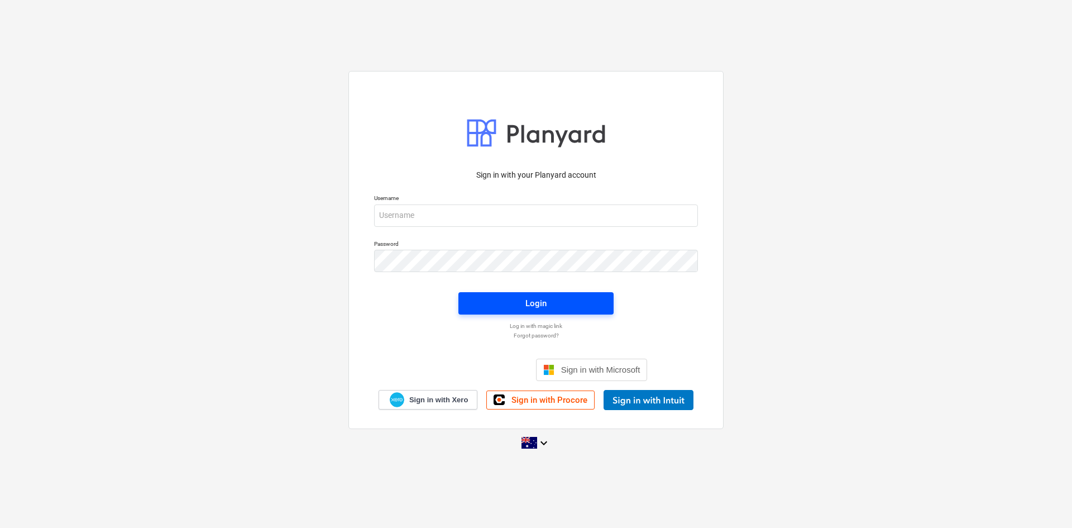  Describe the element at coordinates (536, 335) in the screenshot. I see `a: Forgot password?` at that location.